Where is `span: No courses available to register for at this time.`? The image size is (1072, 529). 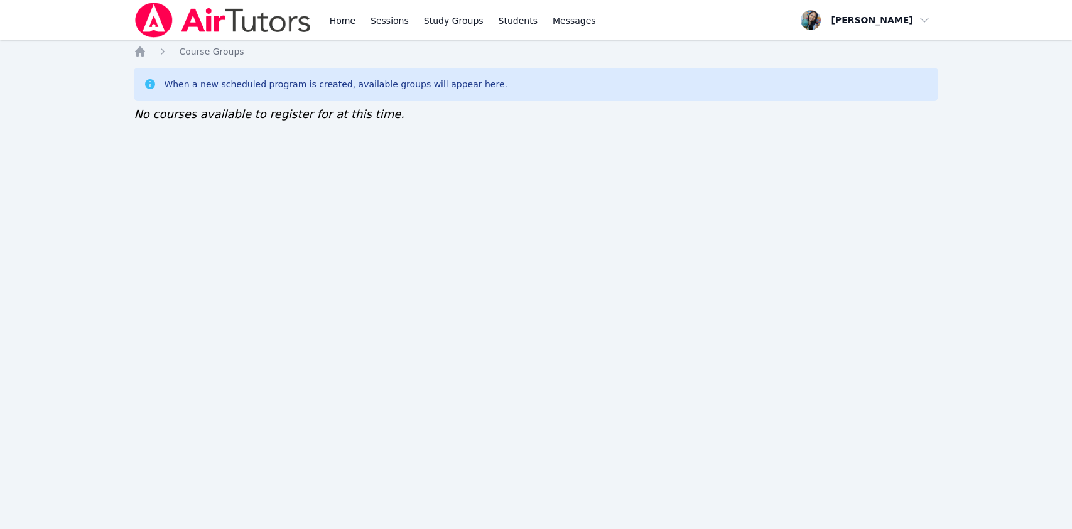
span: No courses available to register for at this time. is located at coordinates (269, 114).